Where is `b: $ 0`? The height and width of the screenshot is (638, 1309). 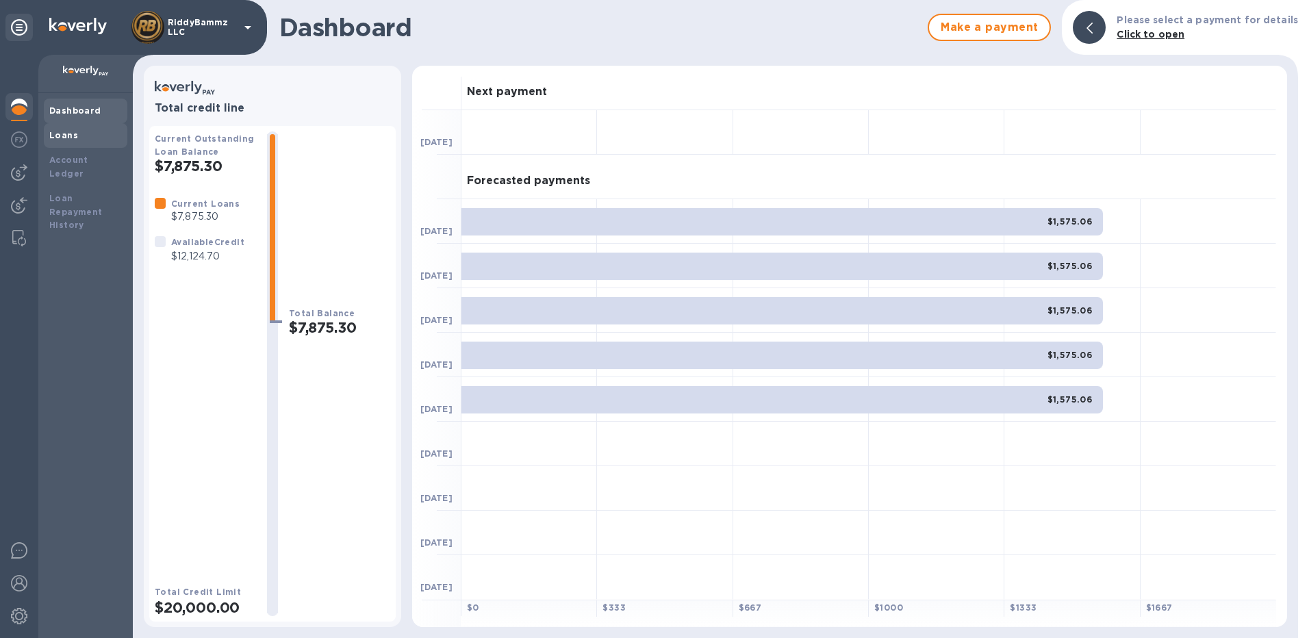
b: $ 0 is located at coordinates (473, 607).